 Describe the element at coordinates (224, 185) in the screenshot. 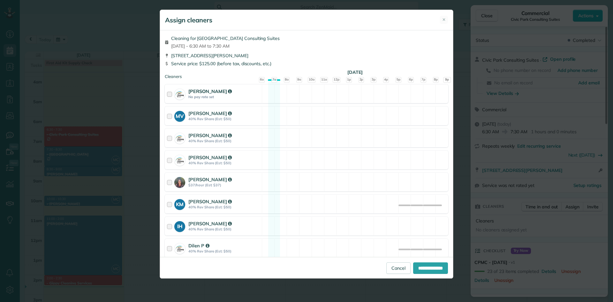

I see `strong: $37/hour (Est: $37)` at that location.